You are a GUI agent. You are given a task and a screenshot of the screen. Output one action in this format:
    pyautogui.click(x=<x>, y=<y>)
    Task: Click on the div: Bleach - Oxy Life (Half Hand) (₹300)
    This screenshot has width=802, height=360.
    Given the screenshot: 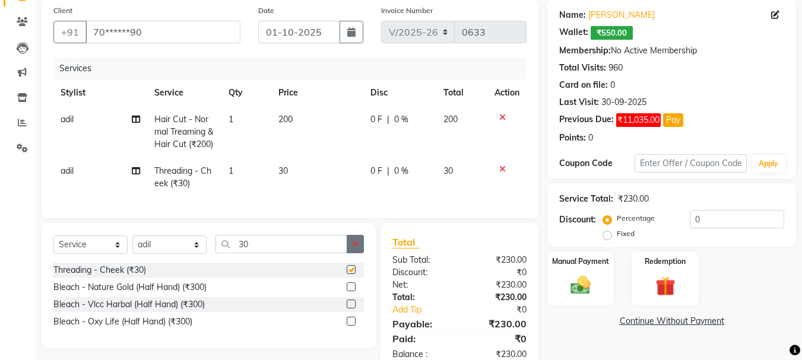 What is the action you would take?
    pyautogui.click(x=123, y=322)
    